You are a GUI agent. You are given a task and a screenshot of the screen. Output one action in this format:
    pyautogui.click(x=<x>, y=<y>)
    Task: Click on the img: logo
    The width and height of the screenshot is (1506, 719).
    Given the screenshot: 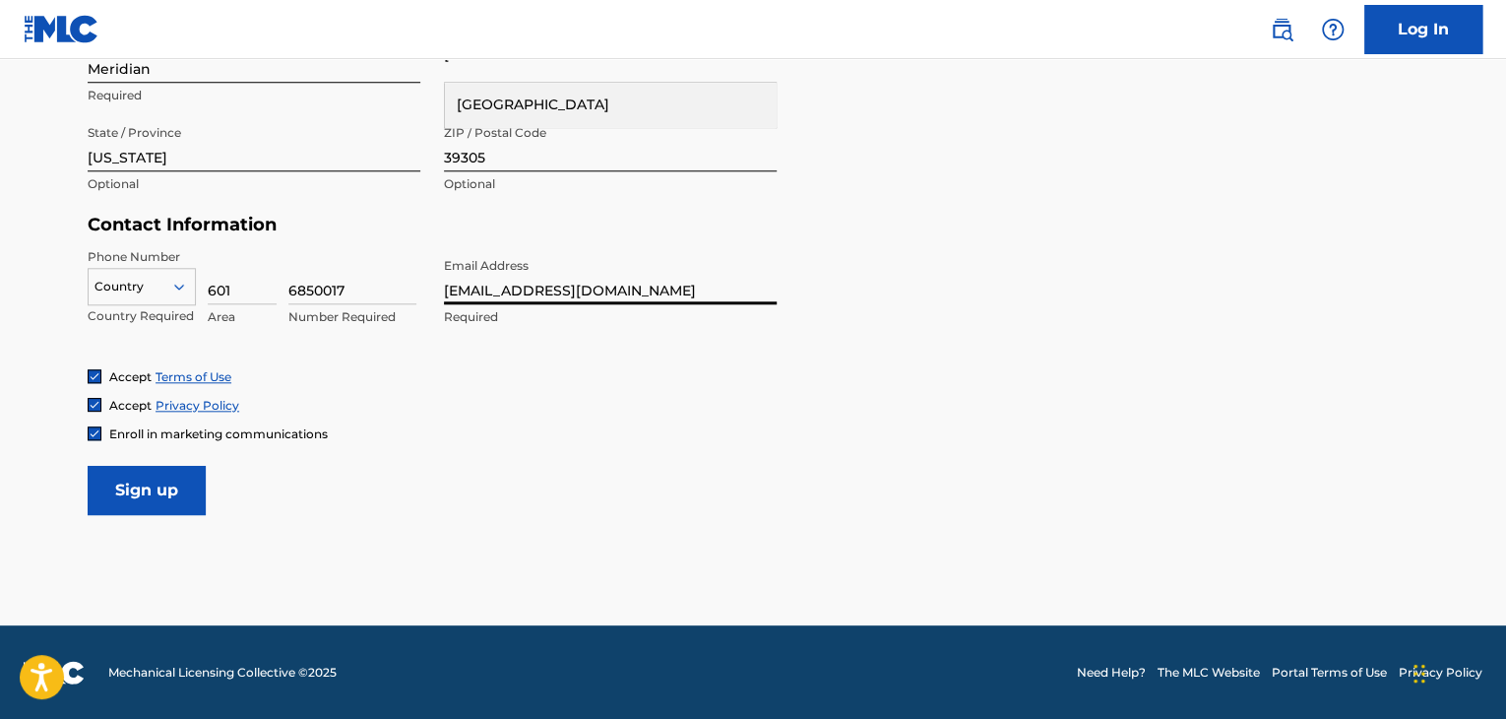 What is the action you would take?
    pyautogui.click(x=54, y=672)
    